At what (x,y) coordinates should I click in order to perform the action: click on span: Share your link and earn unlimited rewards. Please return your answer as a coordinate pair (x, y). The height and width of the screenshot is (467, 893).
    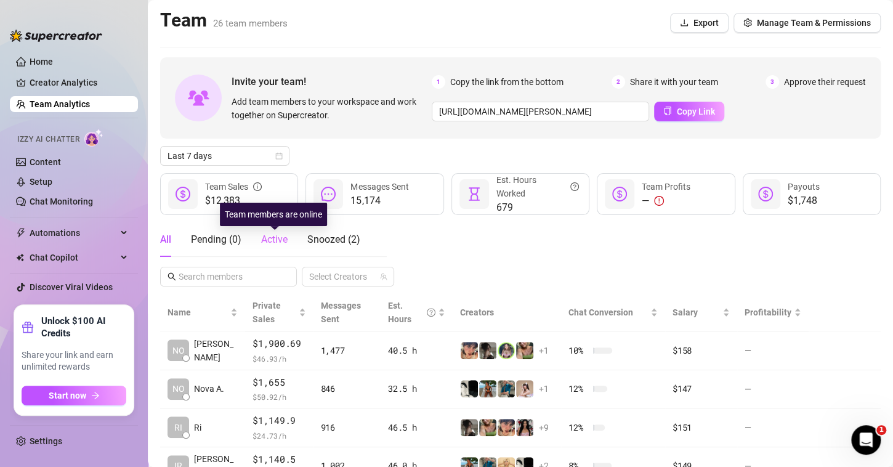
    Looking at the image, I should click on (74, 361).